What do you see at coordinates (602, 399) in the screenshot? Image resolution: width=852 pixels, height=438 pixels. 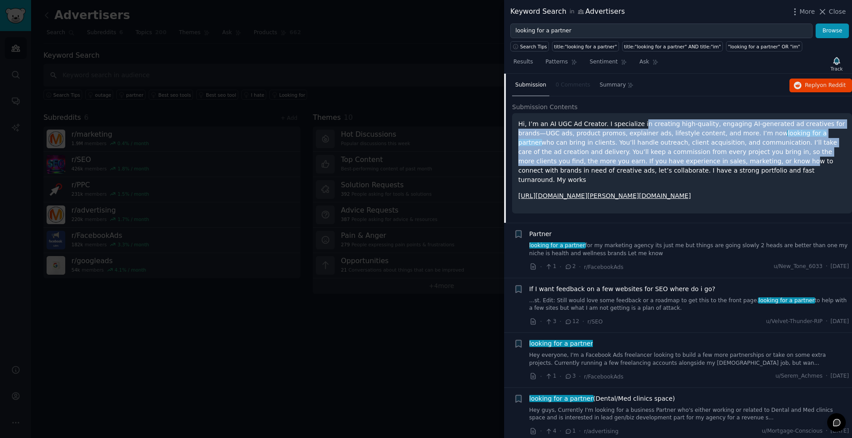 I see `a: looking for a partner(Dental/Med clinics space)` at bounding box center [602, 399].